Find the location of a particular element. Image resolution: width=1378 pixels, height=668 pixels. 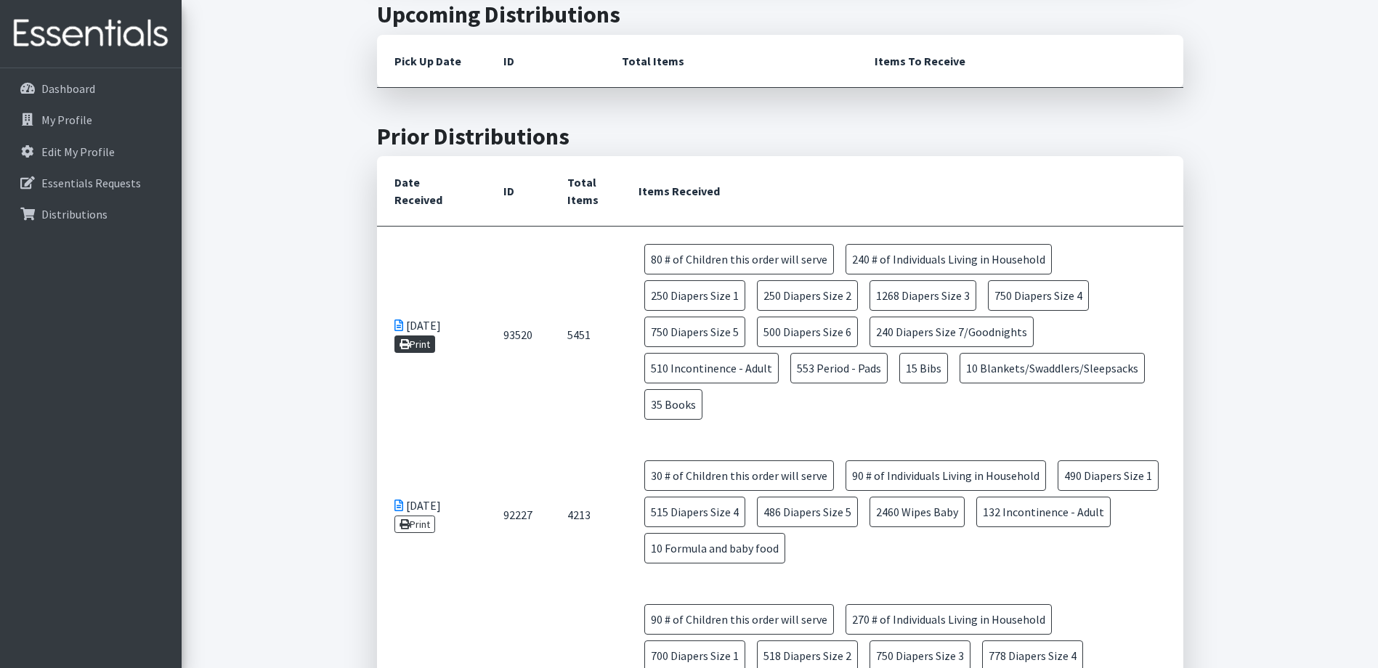

img: HumanEssentials is located at coordinates (91, 33).